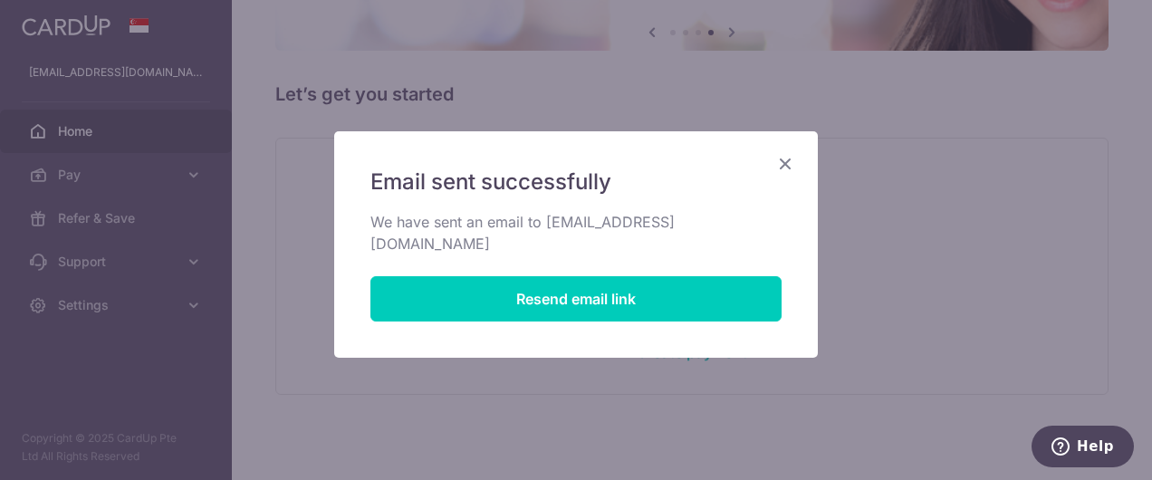 The width and height of the screenshot is (1152, 480). What do you see at coordinates (576, 299) in the screenshot?
I see `button: Resend email link` at bounding box center [576, 299].